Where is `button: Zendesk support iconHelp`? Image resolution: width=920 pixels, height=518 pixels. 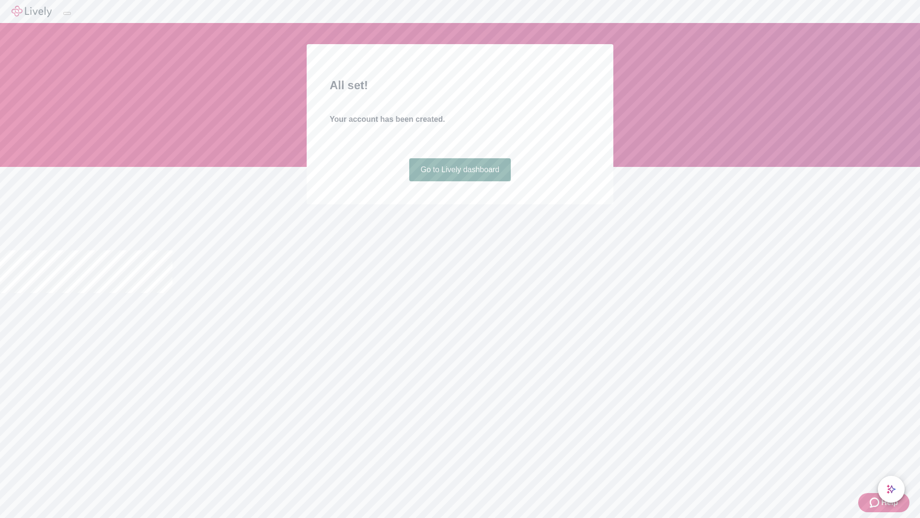 button: Zendesk support iconHelp is located at coordinates (884, 502).